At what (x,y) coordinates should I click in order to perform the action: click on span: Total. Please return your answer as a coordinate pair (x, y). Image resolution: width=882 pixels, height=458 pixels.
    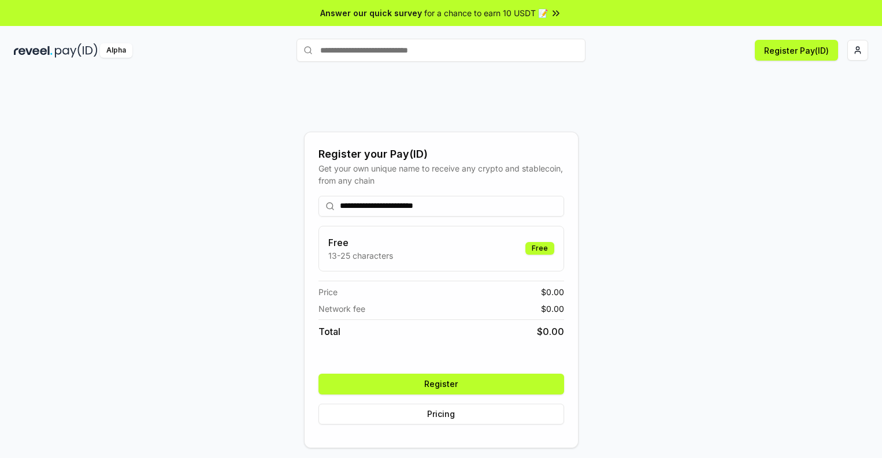
    Looking at the image, I should click on (329, 332).